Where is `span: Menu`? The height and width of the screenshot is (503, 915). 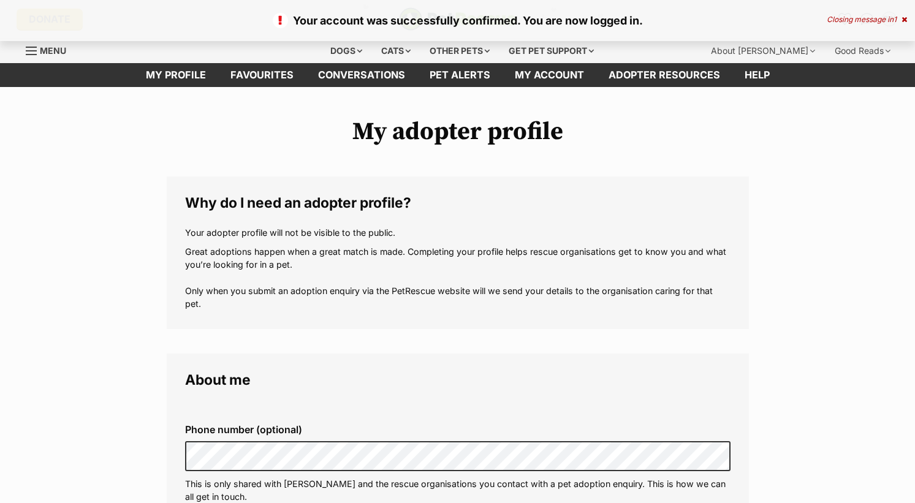 span: Menu is located at coordinates (53, 50).